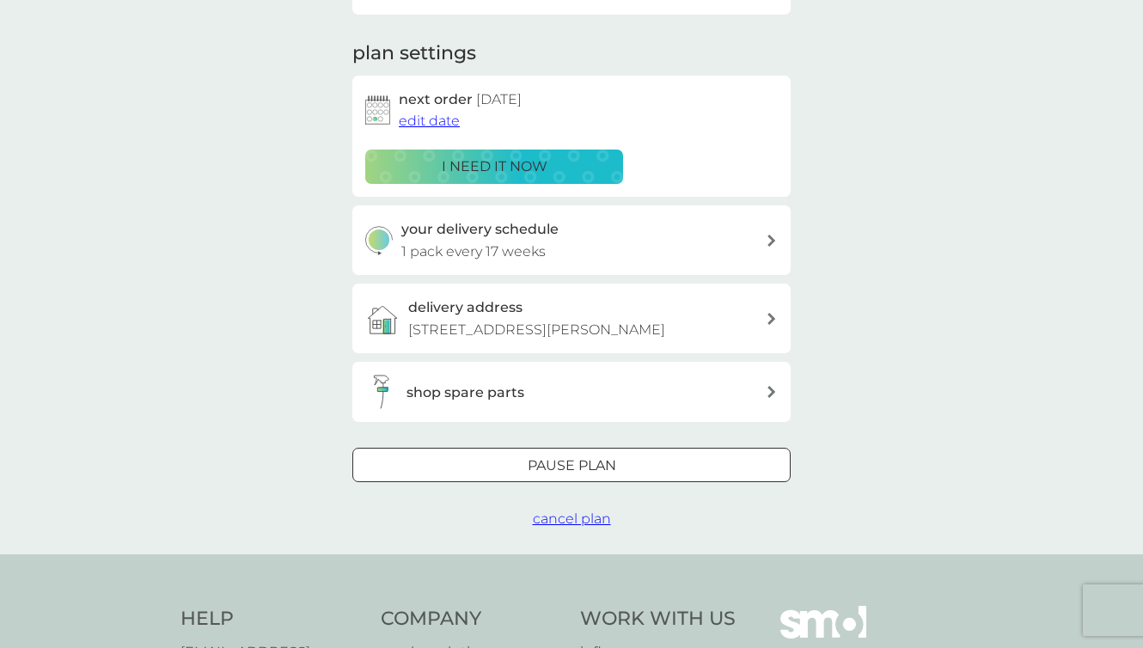 The width and height of the screenshot is (1143, 648). Describe the element at coordinates (572, 518) in the screenshot. I see `span: cancel plan` at that location.